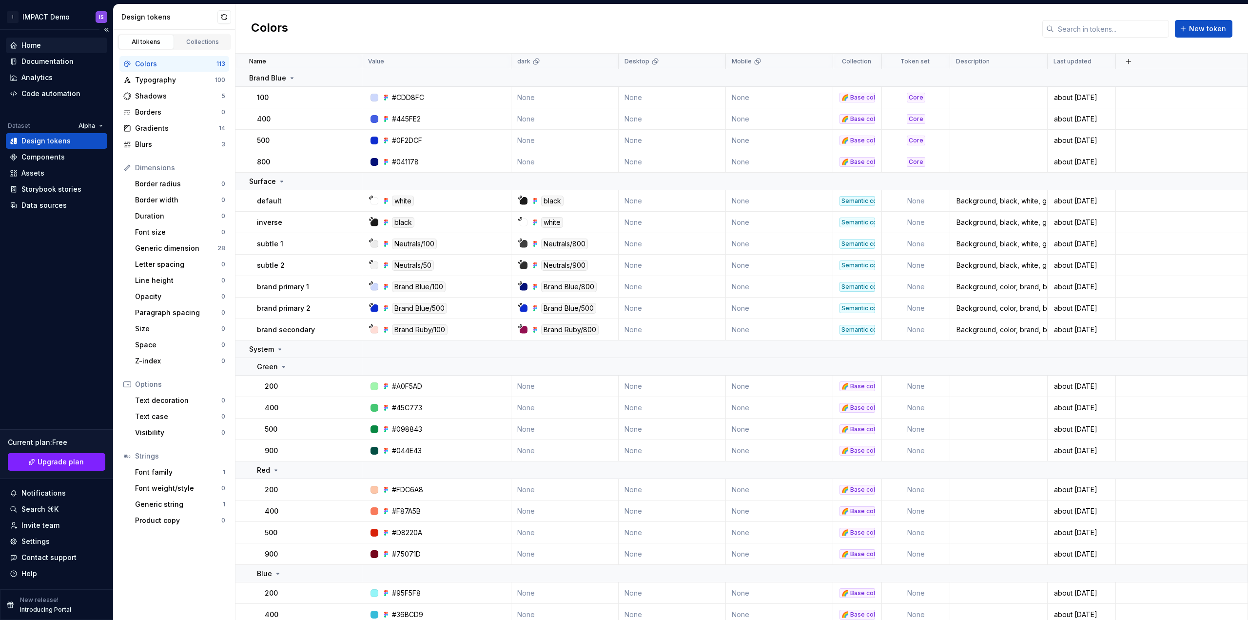 The height and width of the screenshot is (620, 1248). What do you see at coordinates (284, 308) in the screenshot?
I see `p: brand primary 2` at bounding box center [284, 308].